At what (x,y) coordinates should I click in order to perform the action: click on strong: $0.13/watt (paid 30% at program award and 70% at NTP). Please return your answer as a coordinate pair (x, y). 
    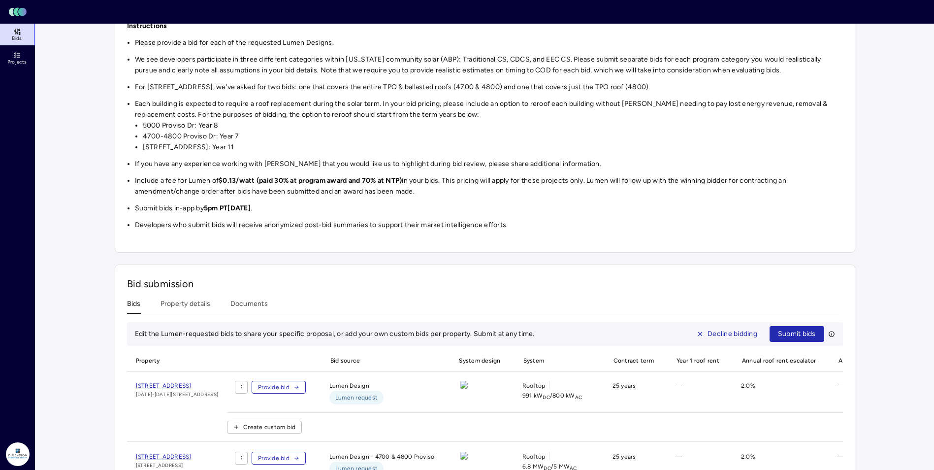
    Looking at the image, I should click on (310, 180).